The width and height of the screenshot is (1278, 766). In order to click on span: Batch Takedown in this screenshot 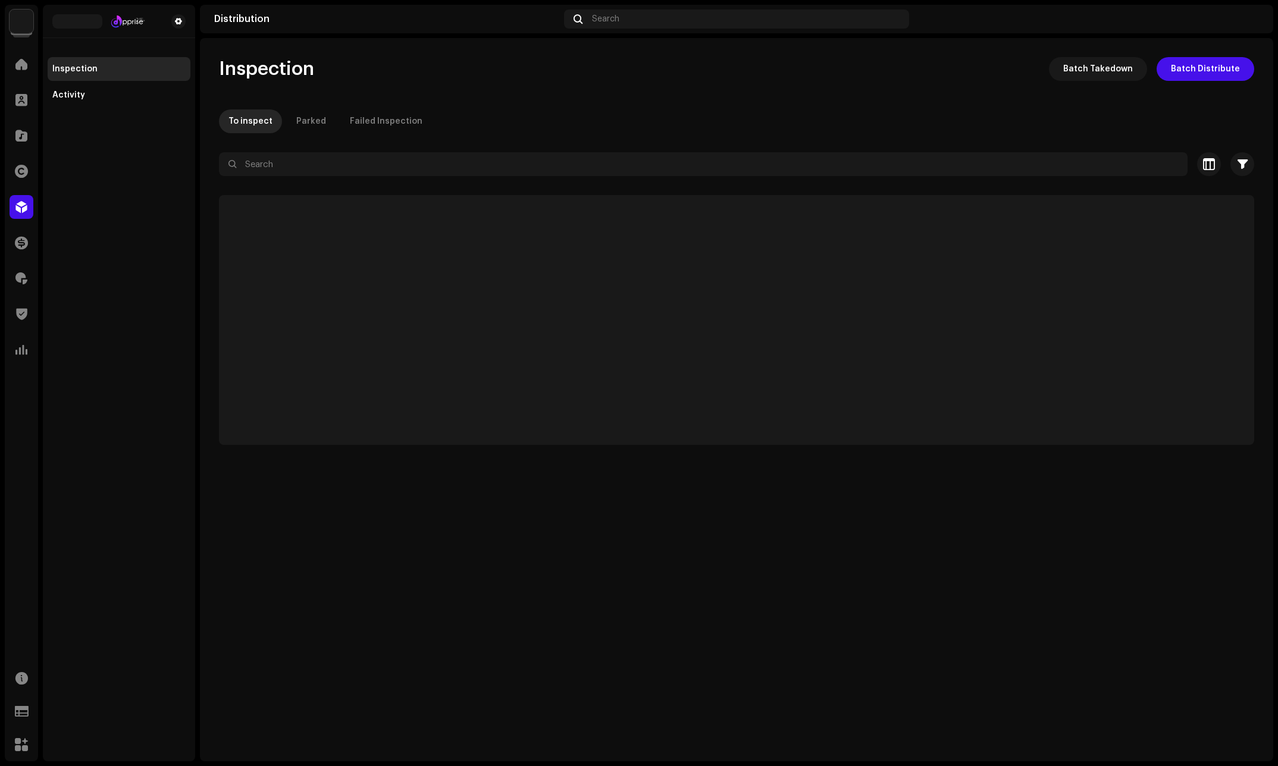, I will do `click(1098, 69)`.